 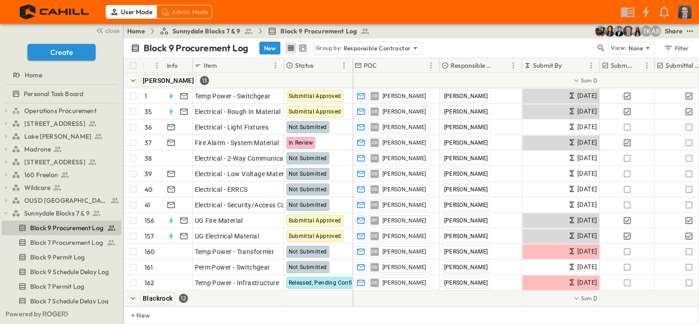 I want to click on p: 38, so click(x=148, y=158).